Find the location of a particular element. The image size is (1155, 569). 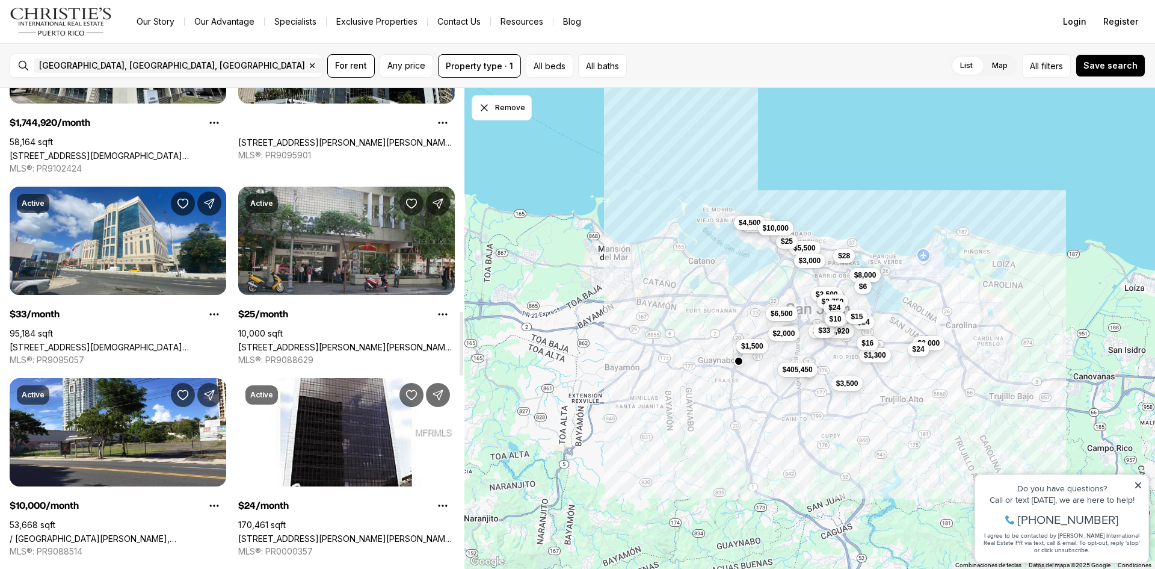

a: Our Advantage is located at coordinates (224, 22).